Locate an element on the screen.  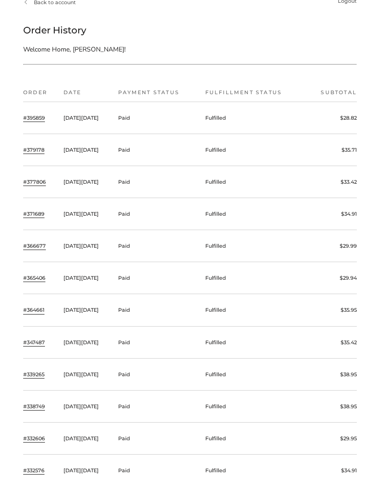
td: $29.95 is located at coordinates (332, 438).